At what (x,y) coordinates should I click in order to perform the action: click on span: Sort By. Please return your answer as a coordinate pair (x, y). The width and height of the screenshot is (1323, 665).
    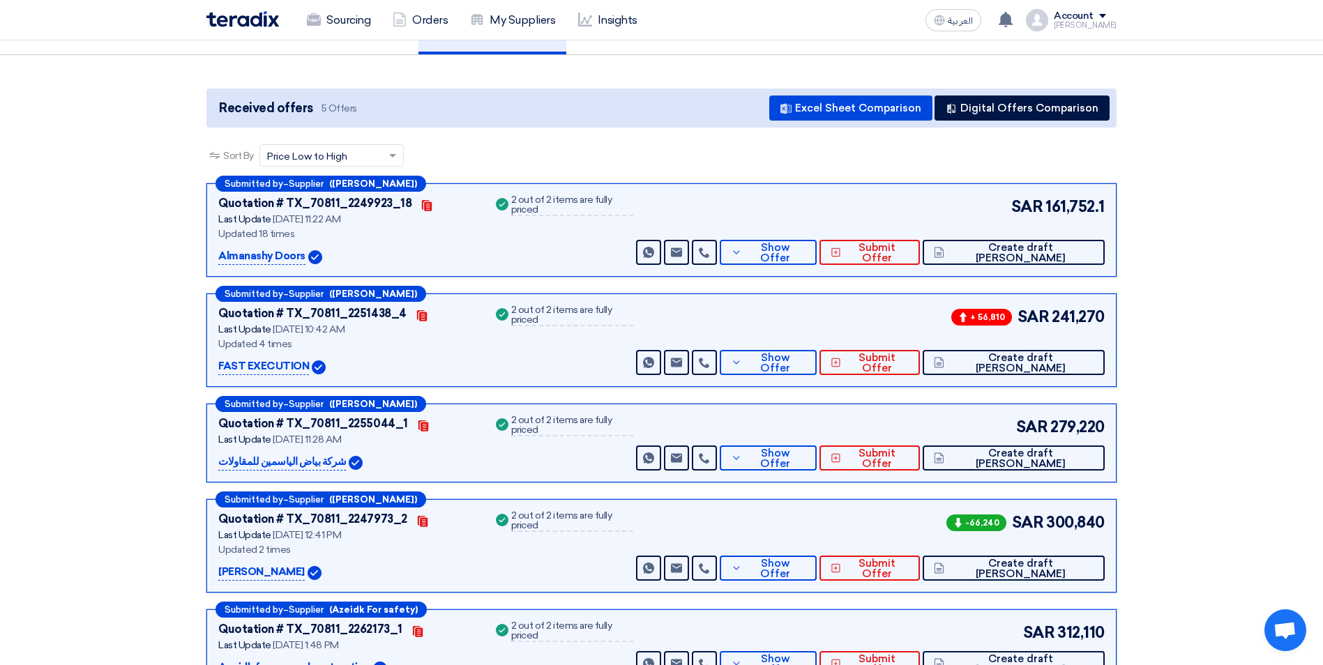
    Looking at the image, I should click on (238, 155).